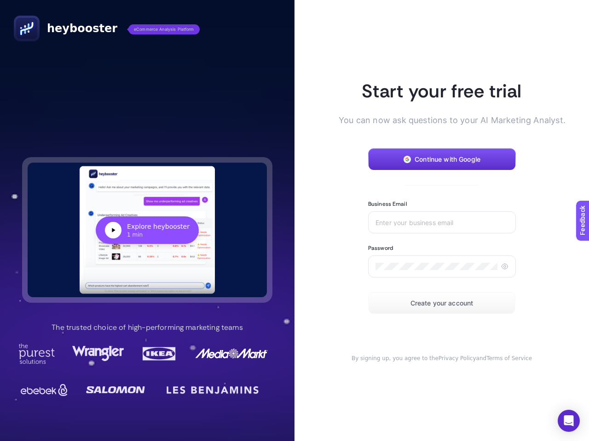  What do you see at coordinates (441, 304) in the screenshot?
I see `button: Create your account` at bounding box center [441, 304].